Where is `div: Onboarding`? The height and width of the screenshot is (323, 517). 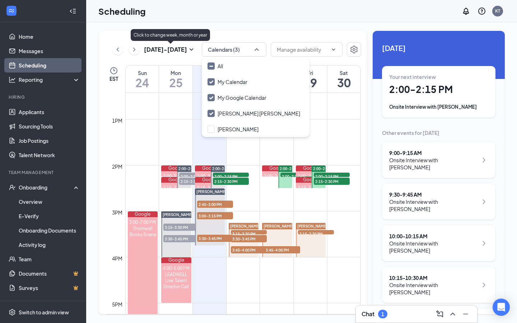
div: Onboarding is located at coordinates (46, 187).